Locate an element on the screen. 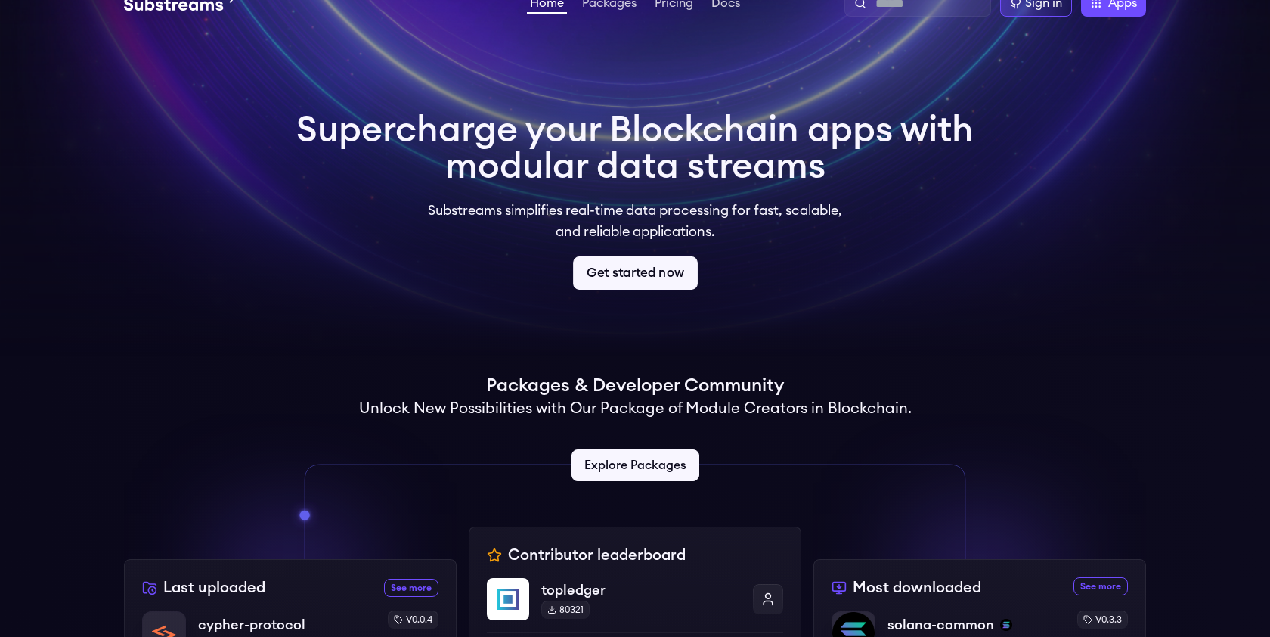  a: Get started now is located at coordinates (635, 273).